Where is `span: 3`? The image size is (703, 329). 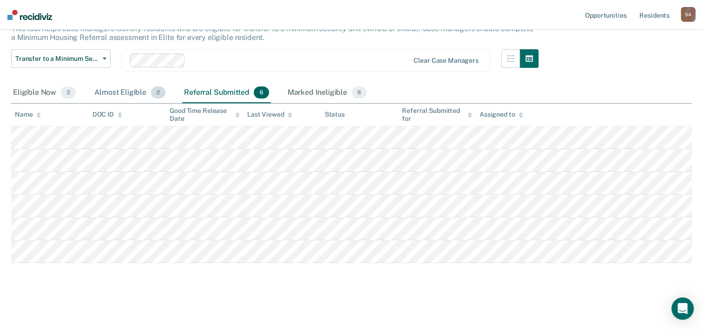 span: 3 is located at coordinates (68, 92).